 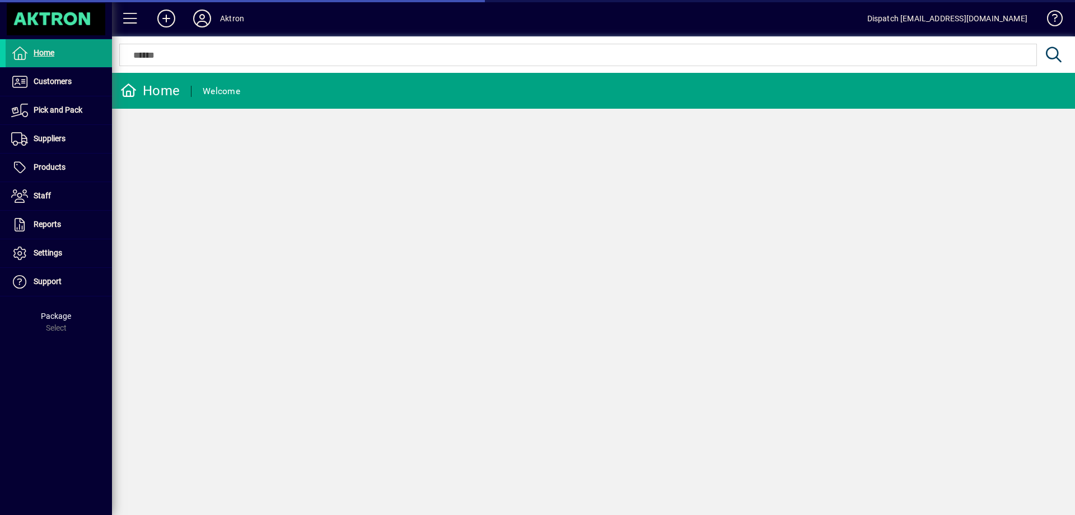 What do you see at coordinates (59, 82) in the screenshot?
I see `a: Customers` at bounding box center [59, 82].